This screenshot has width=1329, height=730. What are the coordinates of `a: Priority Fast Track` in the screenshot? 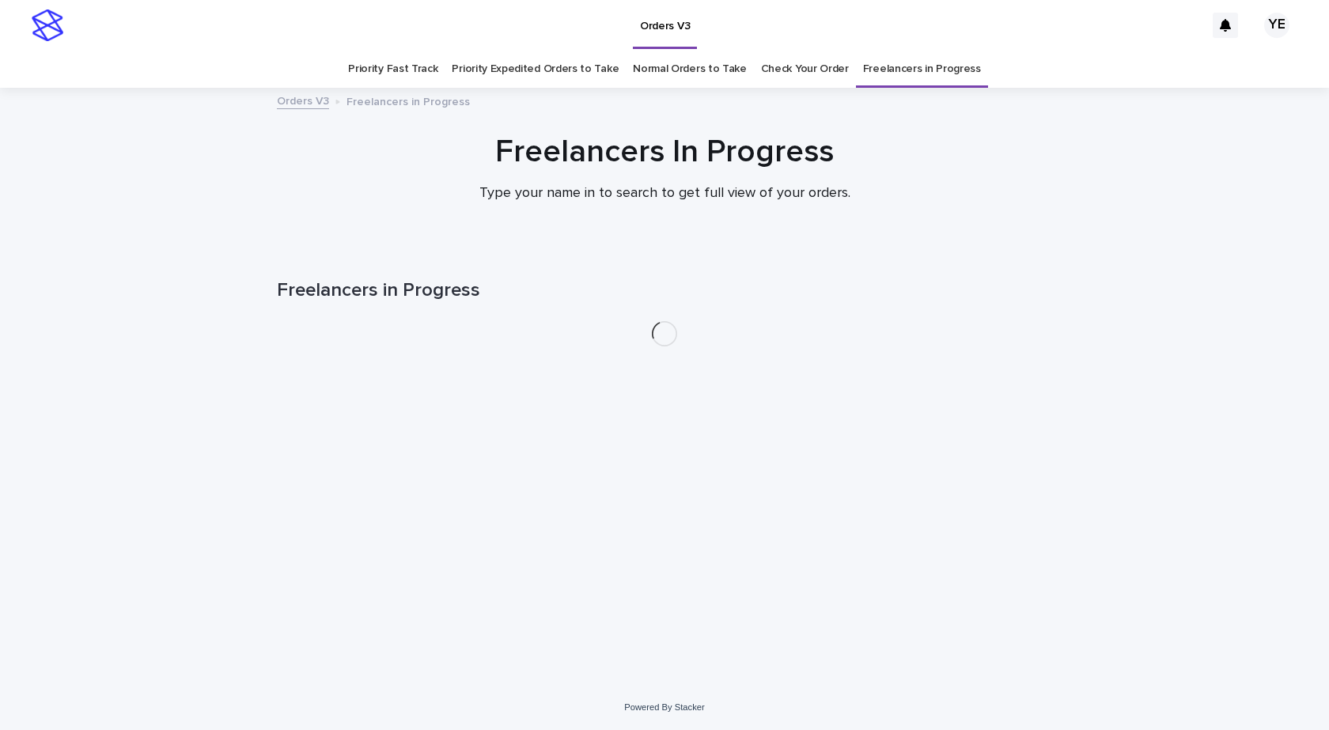 It's located at (392, 69).